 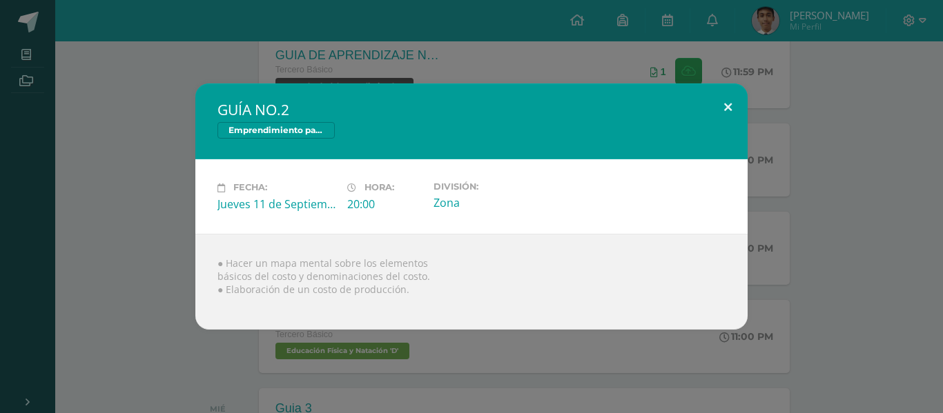 What do you see at coordinates (250, 188) in the screenshot?
I see `span: Fecha:` at bounding box center [250, 188].